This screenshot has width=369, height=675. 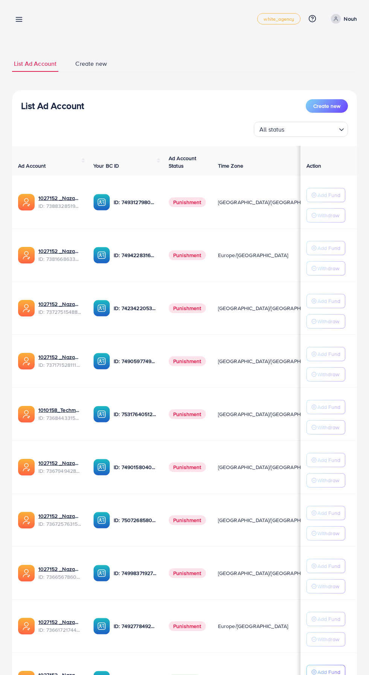 I want to click on p: ID: 7423422053648285697, so click(x=135, y=308).